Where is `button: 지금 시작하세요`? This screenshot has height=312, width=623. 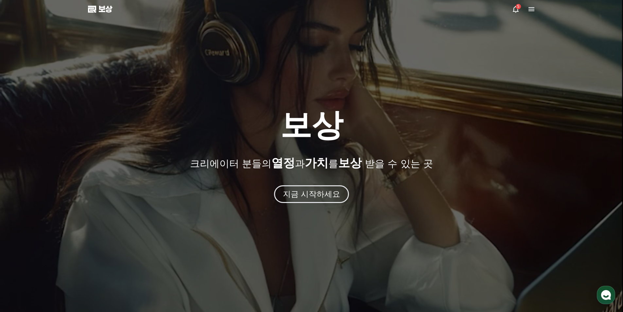 button: 지금 시작하세요 is located at coordinates (312, 194).